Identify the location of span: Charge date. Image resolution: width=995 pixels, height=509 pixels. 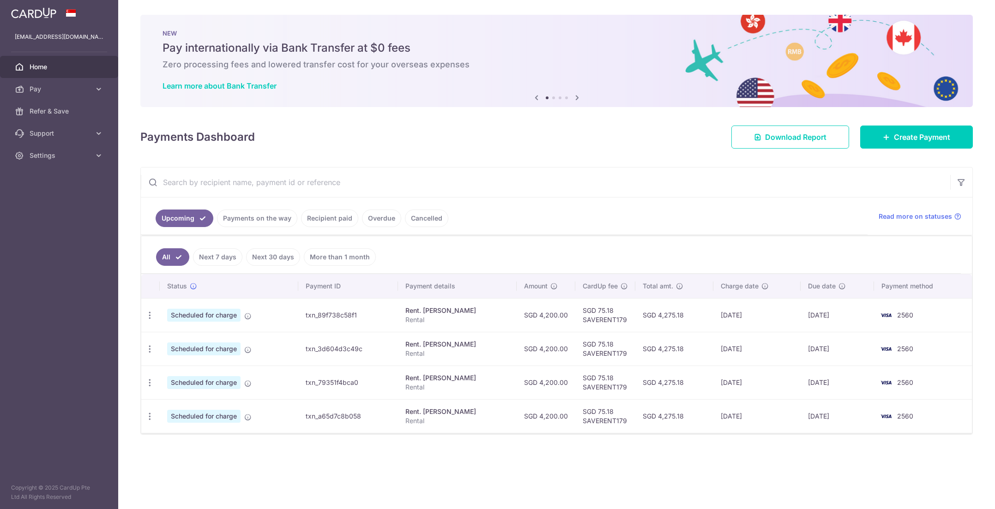
(739, 286).